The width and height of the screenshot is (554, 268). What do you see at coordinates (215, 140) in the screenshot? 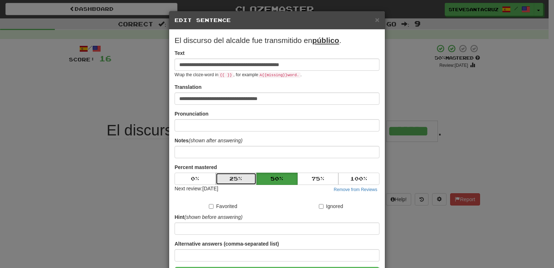
I see `em: (shown after answering)` at bounding box center [215, 140].